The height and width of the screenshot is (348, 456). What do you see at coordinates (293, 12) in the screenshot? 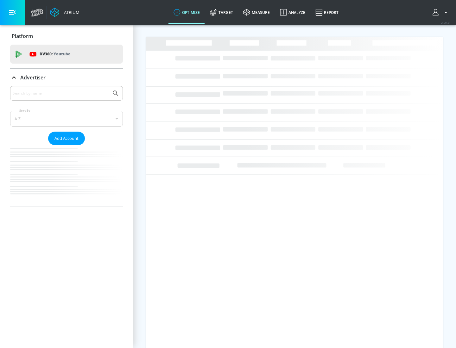
I see `a: Analyze` at bounding box center [293, 12].